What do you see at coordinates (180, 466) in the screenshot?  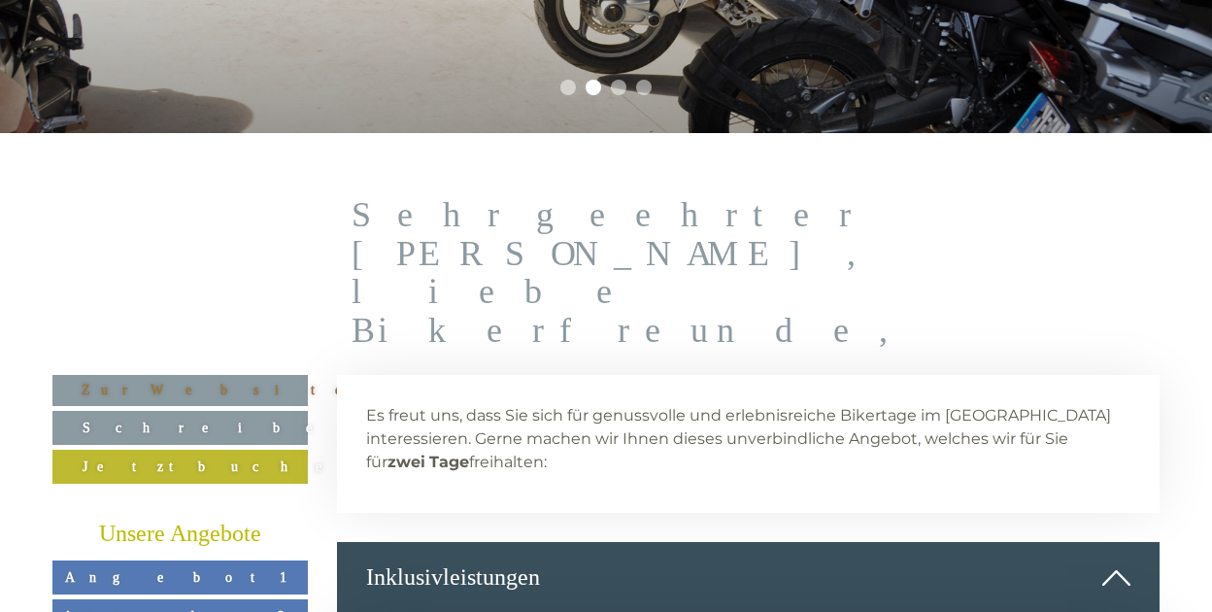 I see `a: Jetzt buchen` at bounding box center [180, 466].